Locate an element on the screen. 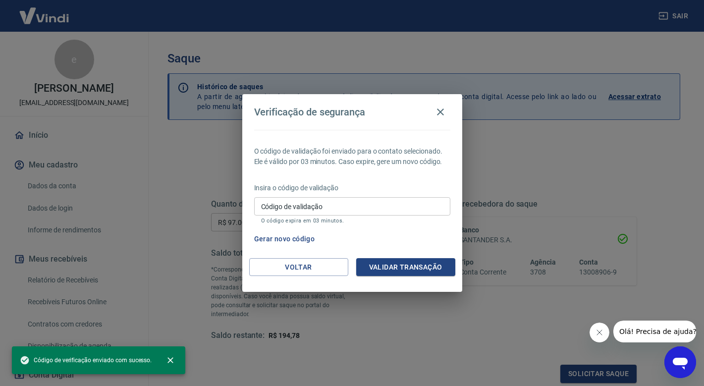  button: Gerar novo código is located at coordinates (284, 239).